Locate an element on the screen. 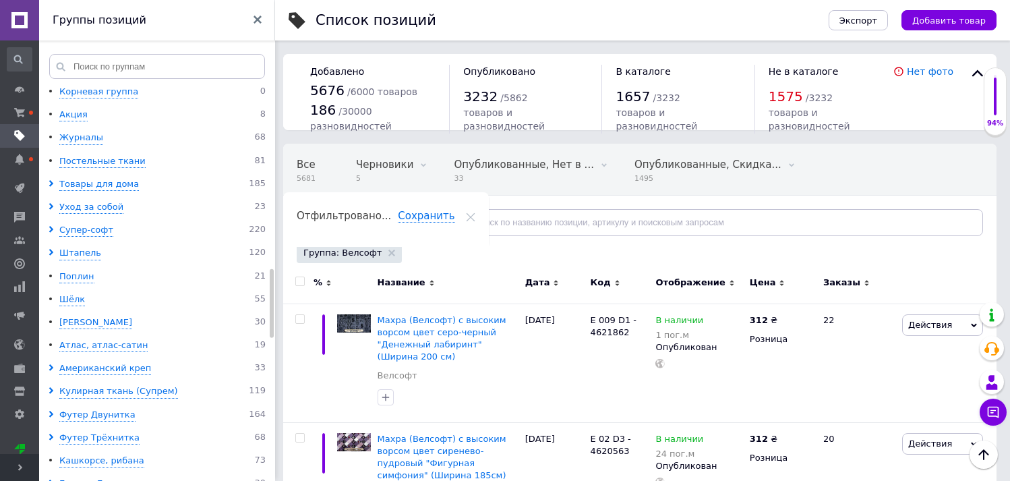  div: Опубликованные, Нет в наличии is located at coordinates (530, 170).